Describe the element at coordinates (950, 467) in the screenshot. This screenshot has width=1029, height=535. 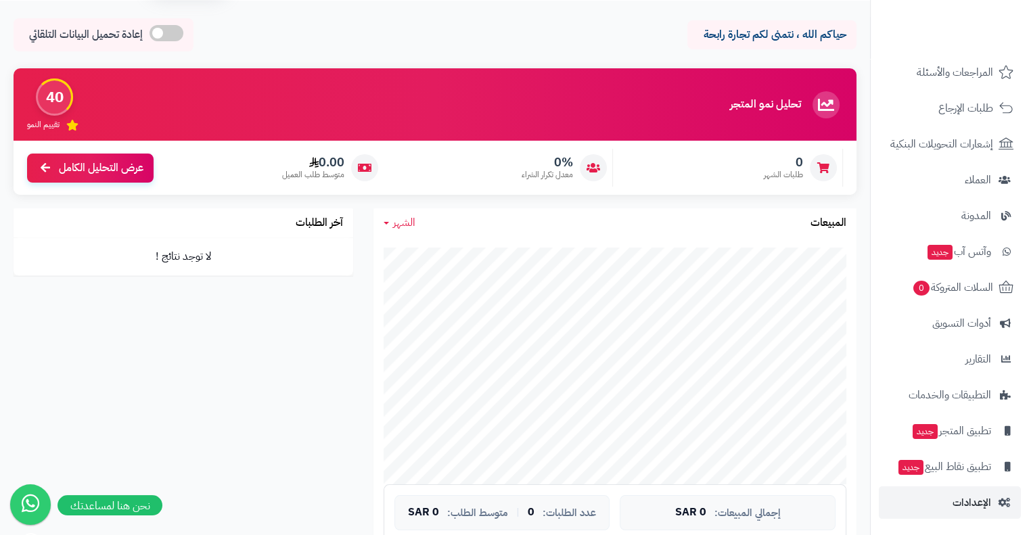
I see `a: تطبيق نقاط البيعجديد` at that location.